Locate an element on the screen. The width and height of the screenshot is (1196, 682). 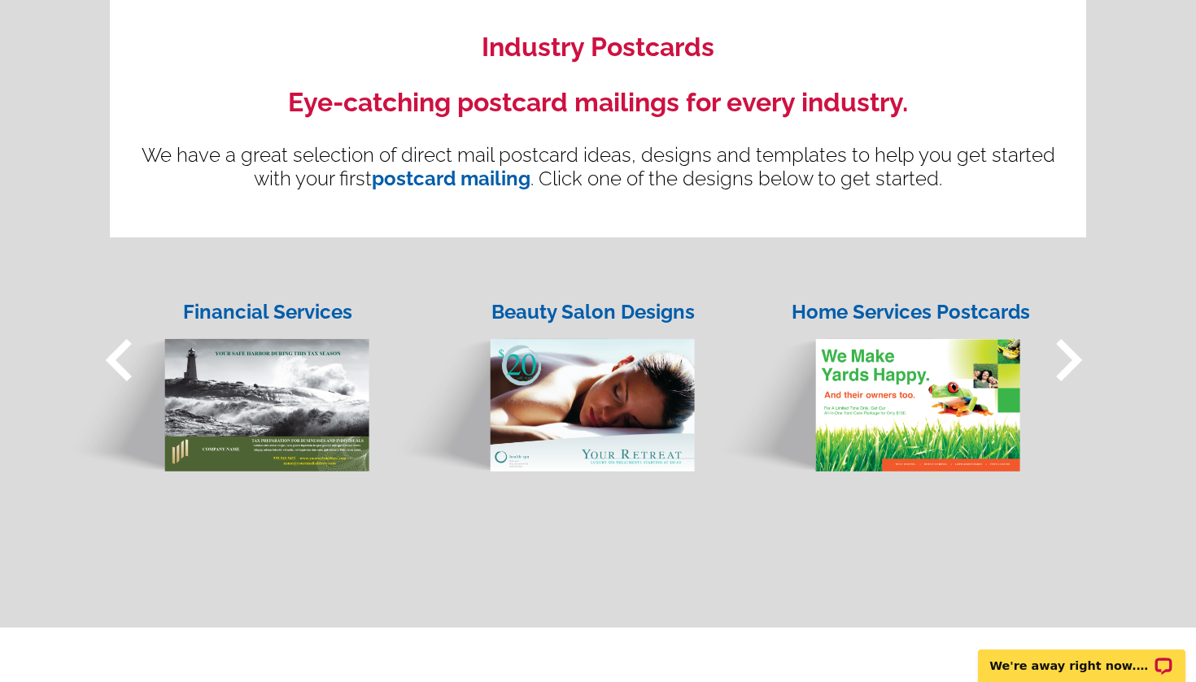
a: Financial Services is located at coordinates (216, 375).